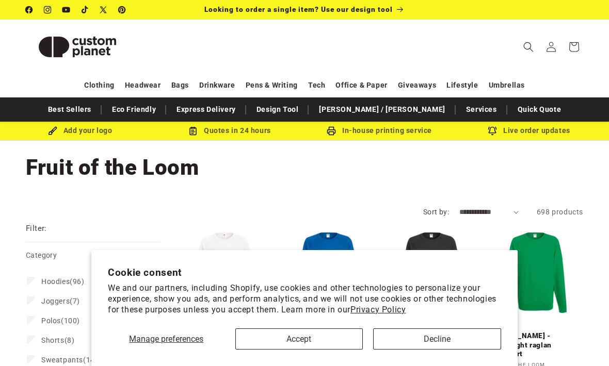  Describe the element at coordinates (63, 282) in the screenshot. I see `span: (96)` at that location.